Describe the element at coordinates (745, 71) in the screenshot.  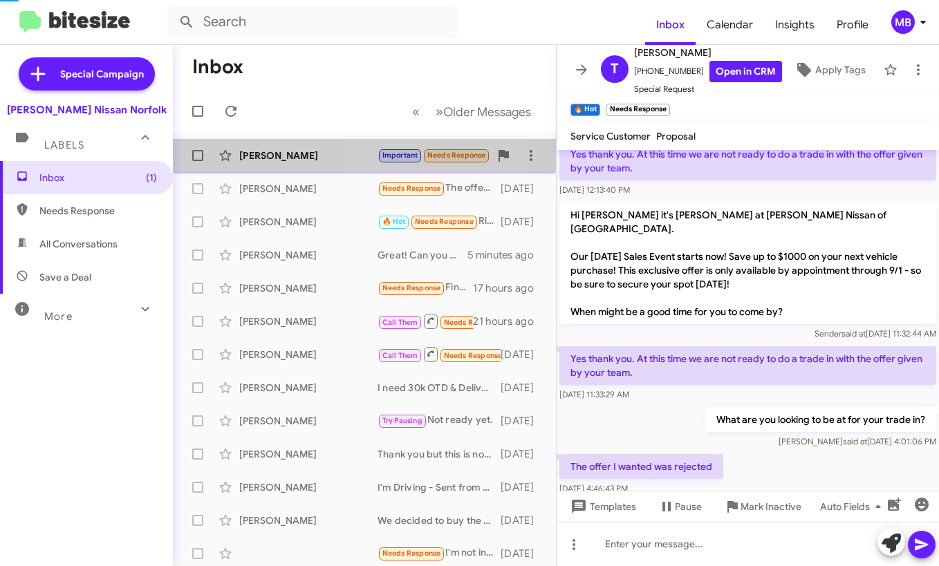
I see `a: Open in CRM` at that location.